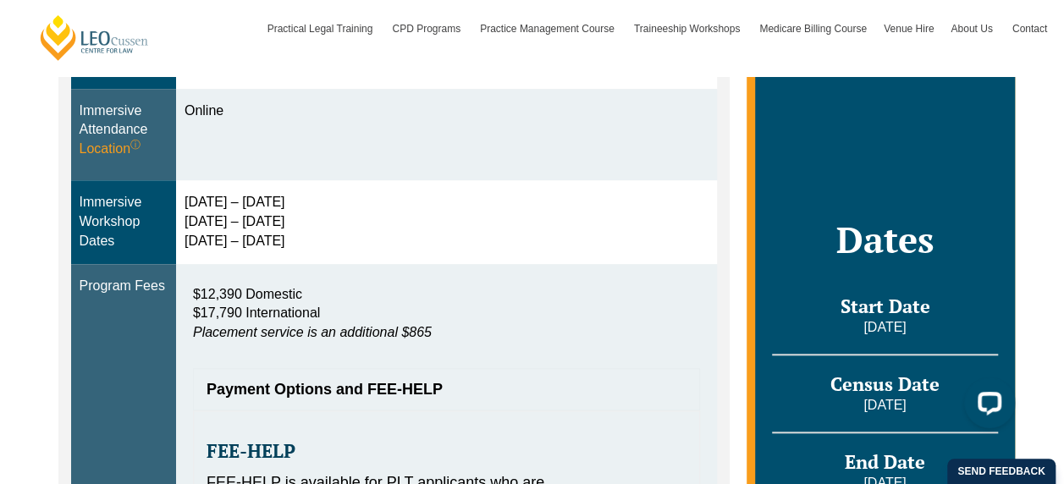  I want to click on sup: ⓘ, so click(135, 145).